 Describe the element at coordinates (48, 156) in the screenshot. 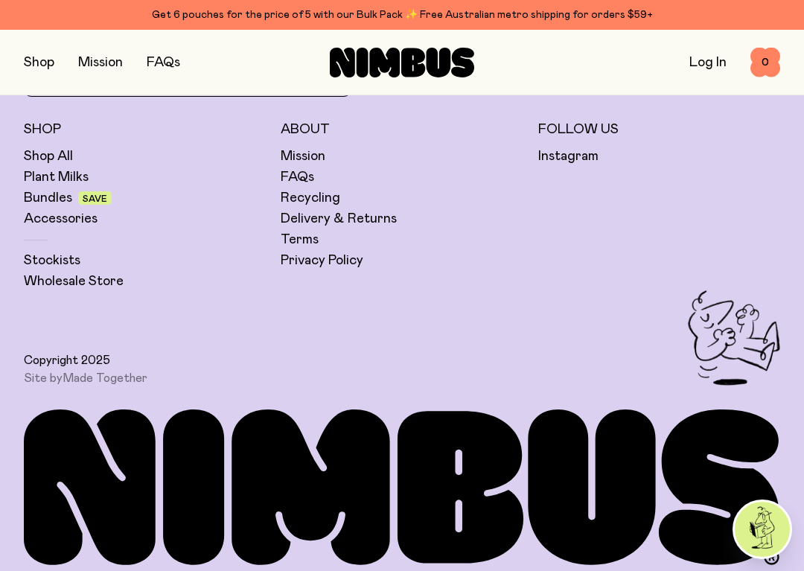

I see `a: Shop All` at that location.